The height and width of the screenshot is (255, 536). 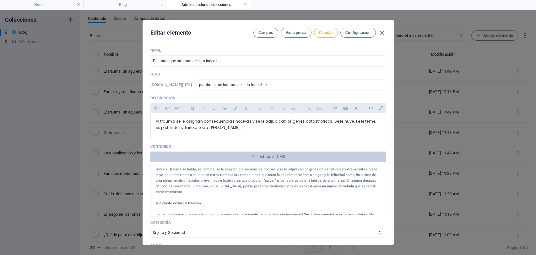 What do you see at coordinates (296, 33) in the screenshot?
I see `button: Vista previa` at bounding box center [296, 33].